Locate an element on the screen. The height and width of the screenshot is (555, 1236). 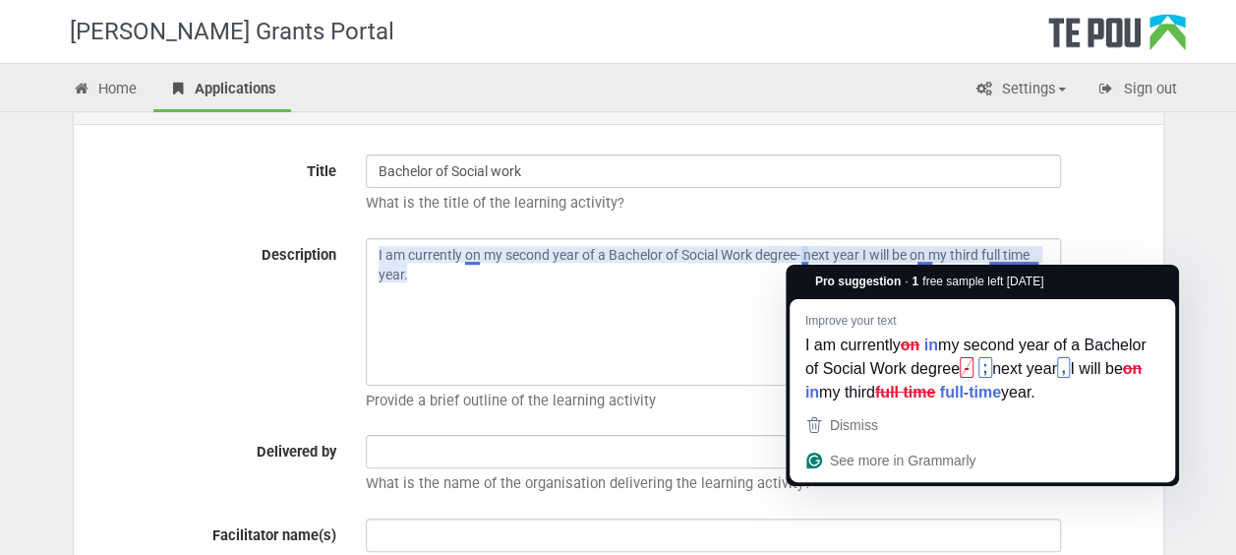
a: Applications is located at coordinates (222, 90).